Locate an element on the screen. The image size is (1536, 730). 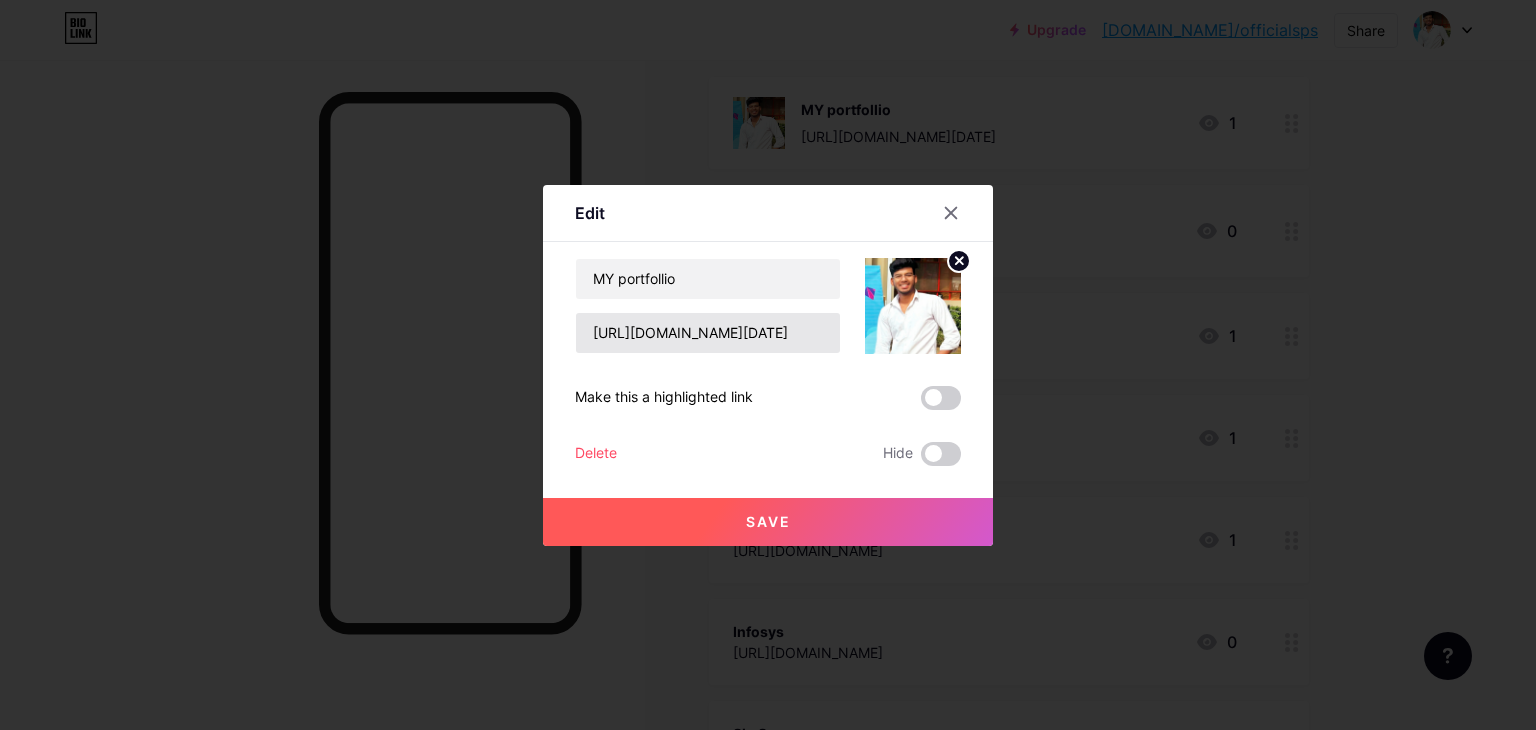
img: link_thumbnail is located at coordinates (913, 306).